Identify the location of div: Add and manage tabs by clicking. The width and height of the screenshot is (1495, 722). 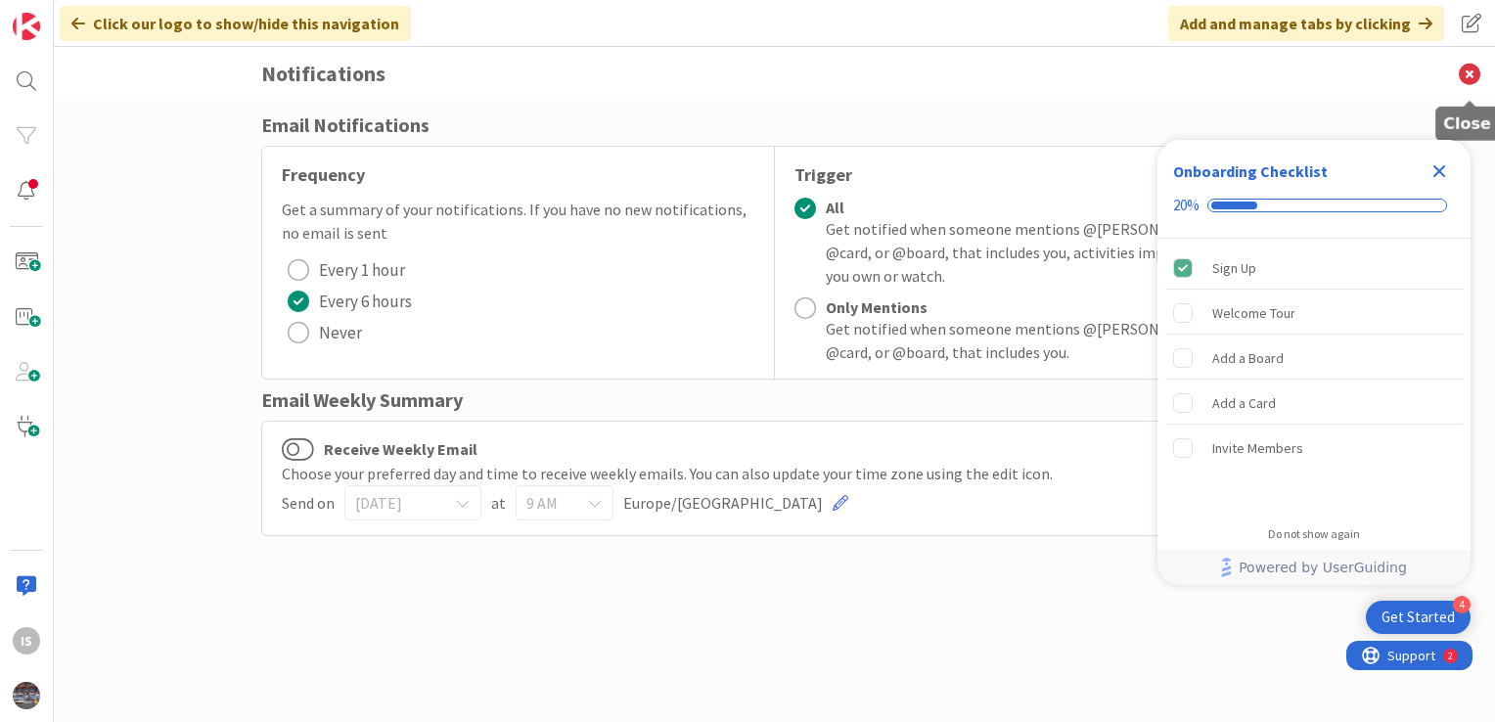
(1306, 23).